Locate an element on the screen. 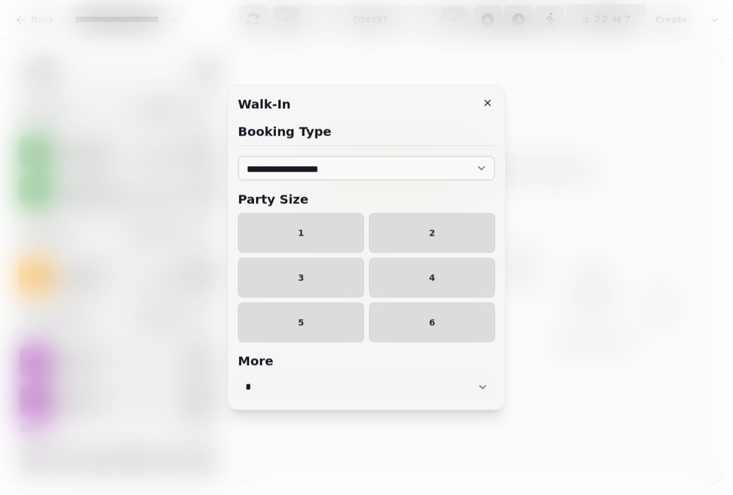 This screenshot has width=733, height=495. h2: Party Size is located at coordinates (273, 200).